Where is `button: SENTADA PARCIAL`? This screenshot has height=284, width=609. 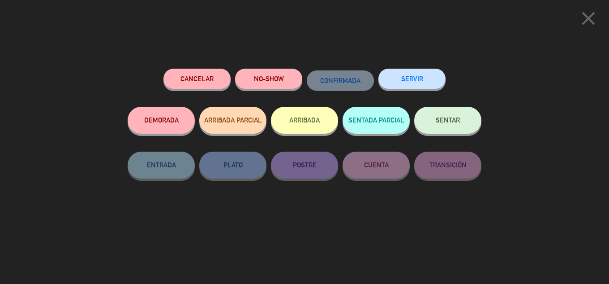
button: SENTADA PARCIAL is located at coordinates (376, 120).